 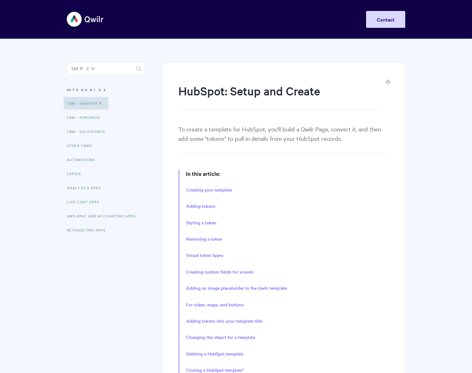 I want to click on a: Automations, so click(x=83, y=160).